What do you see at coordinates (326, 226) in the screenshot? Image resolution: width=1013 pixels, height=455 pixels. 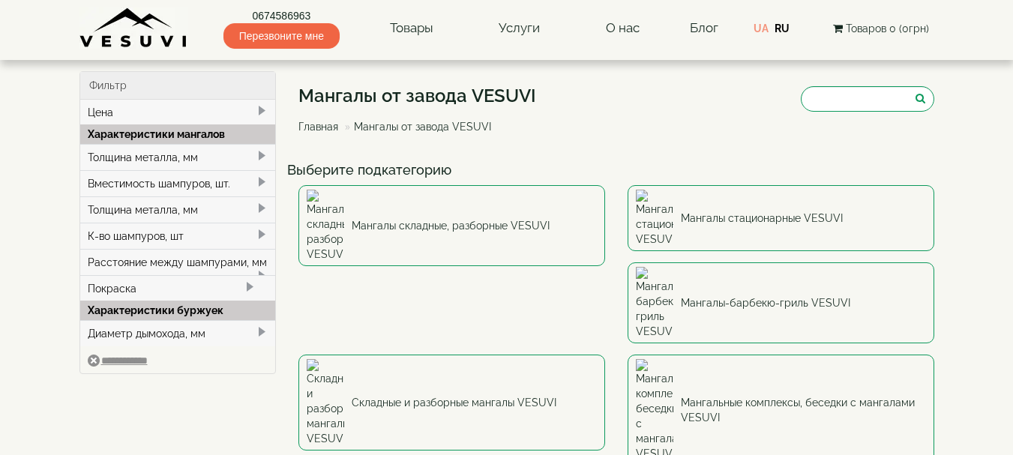 I see `img: Мангалы складные, разборные VESUVI` at bounding box center [326, 226].